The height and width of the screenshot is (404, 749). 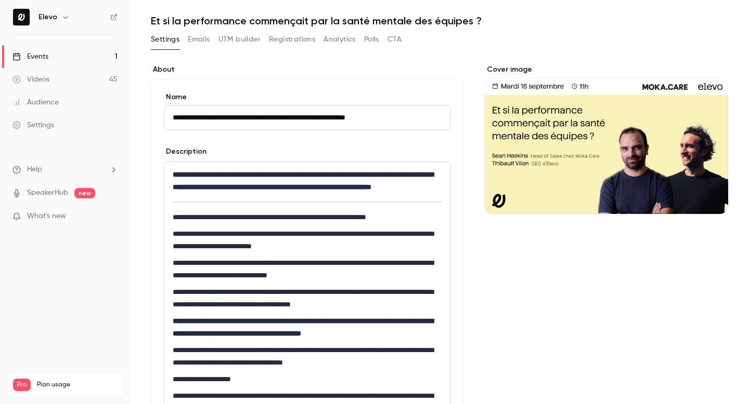 I want to click on label: Description, so click(x=185, y=152).